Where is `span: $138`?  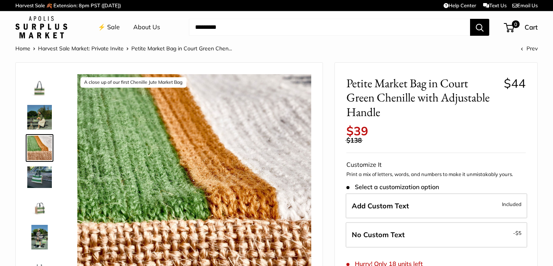 span: $138 is located at coordinates (354, 140).